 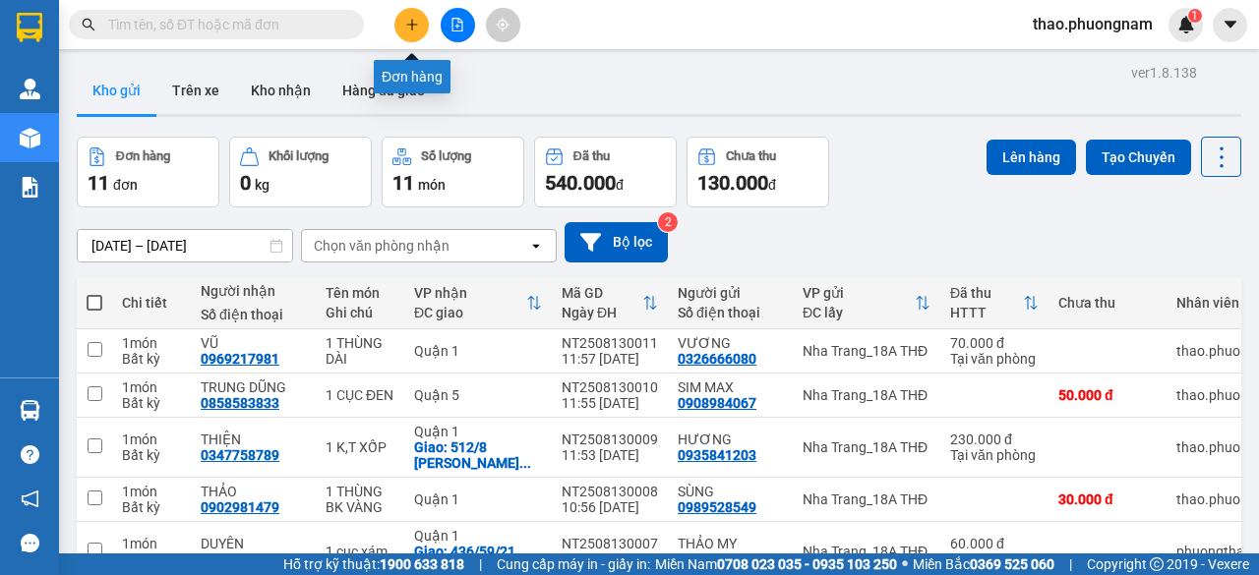 What do you see at coordinates (503, 25) in the screenshot?
I see `button: aim` at bounding box center [503, 25].